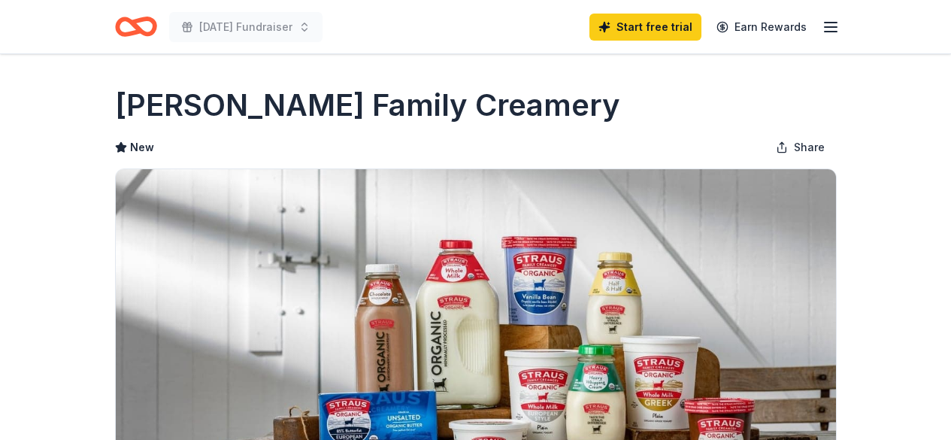 This screenshot has width=951, height=440. I want to click on a: Start free trial, so click(645, 27).